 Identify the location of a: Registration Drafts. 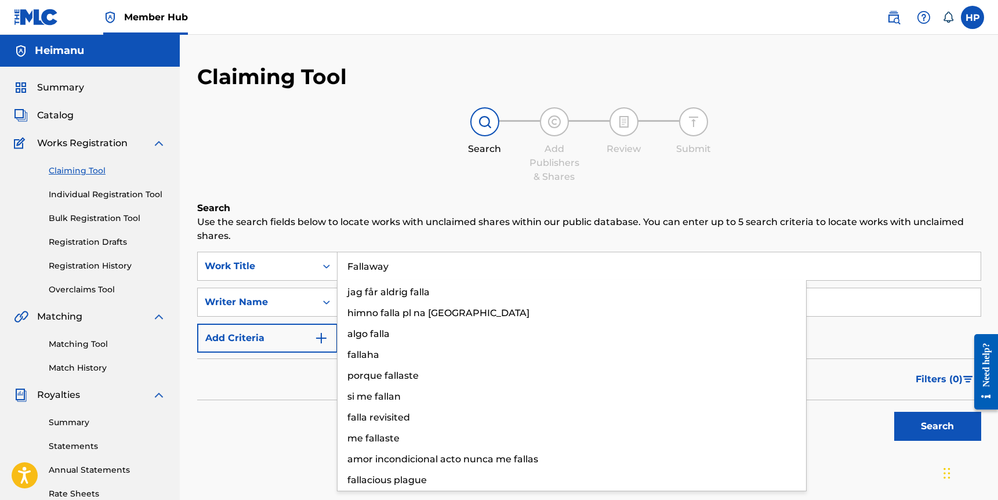
(107, 242).